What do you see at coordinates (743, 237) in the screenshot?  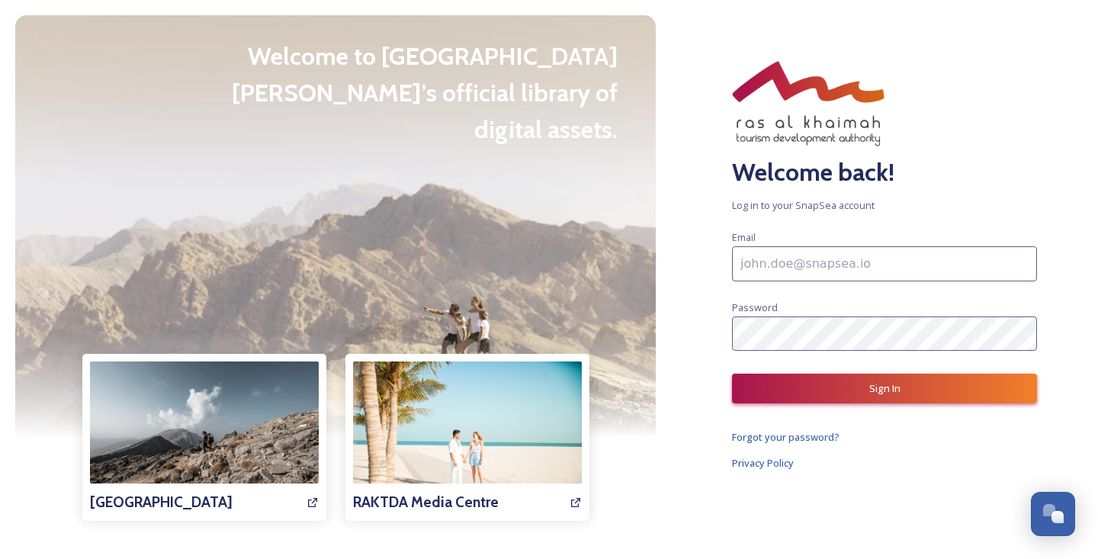 I see `span: Email` at bounding box center [743, 237].